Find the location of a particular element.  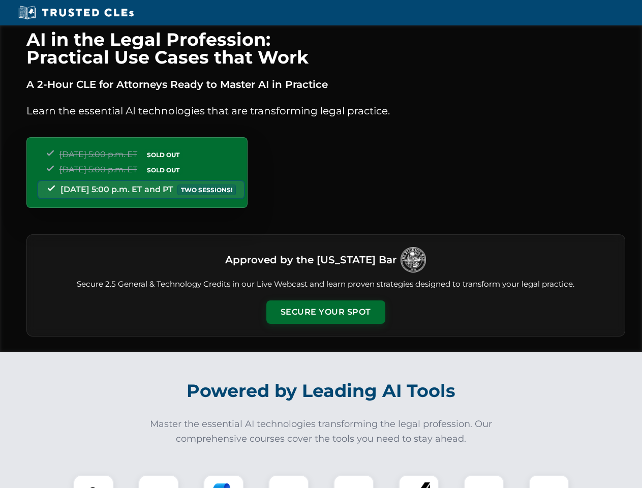

p: Secure 2.5 General & Technology Credits in our Live Webcast and learn proven strategies designed ... is located at coordinates (326, 284).